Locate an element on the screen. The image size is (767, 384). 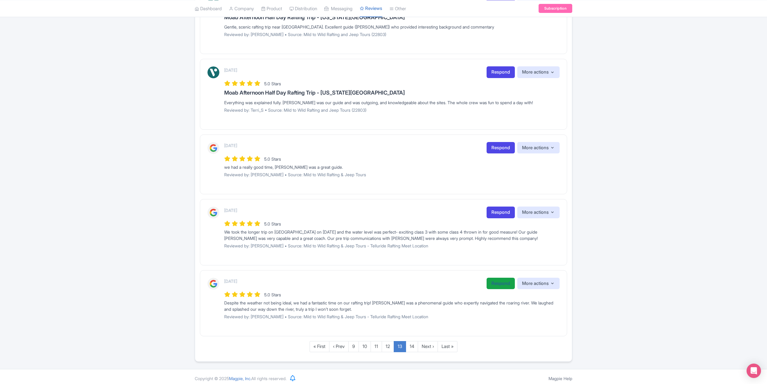
a: Product is located at coordinates (272, 8).